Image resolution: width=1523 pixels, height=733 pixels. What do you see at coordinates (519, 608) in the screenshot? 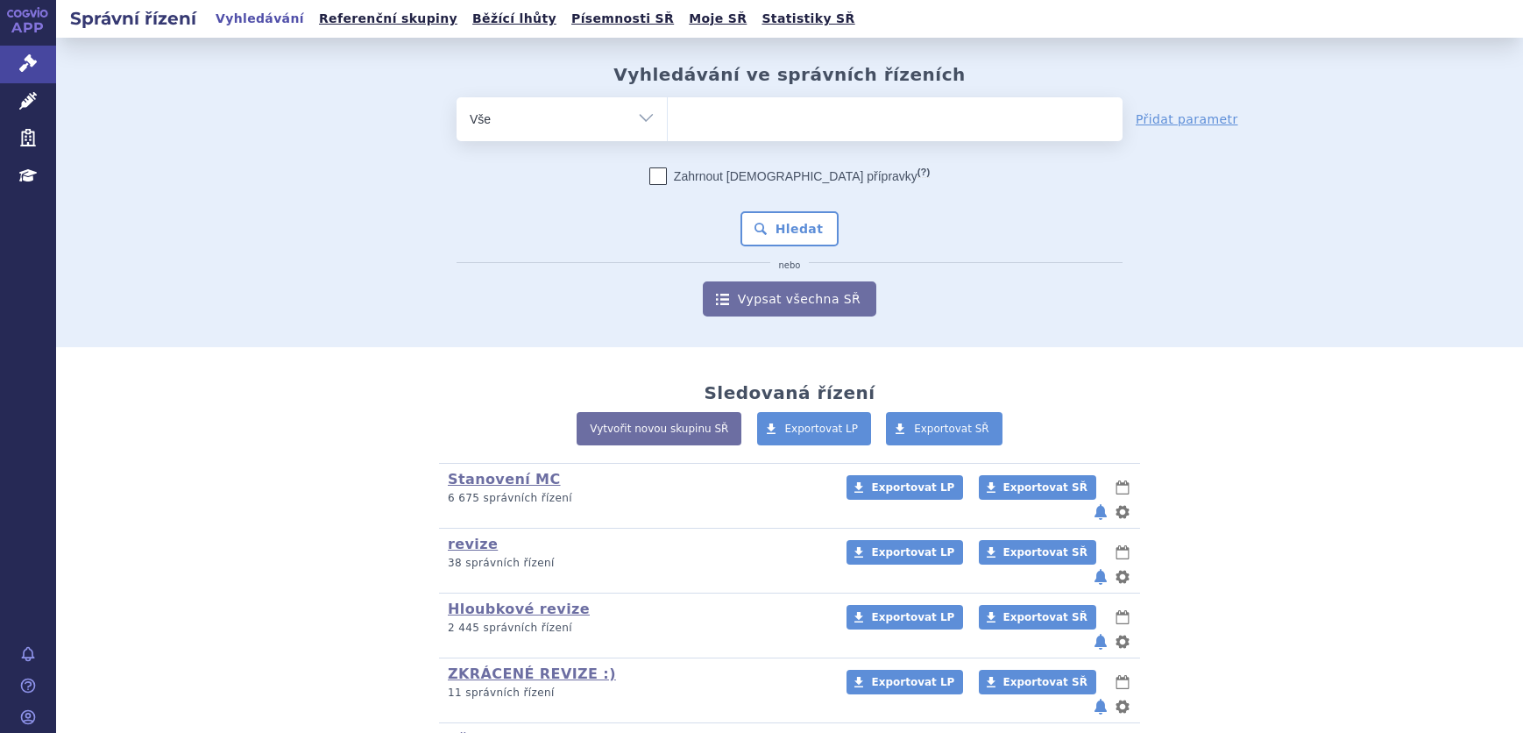
I see `a: Hloubkové revize` at bounding box center [519, 608].